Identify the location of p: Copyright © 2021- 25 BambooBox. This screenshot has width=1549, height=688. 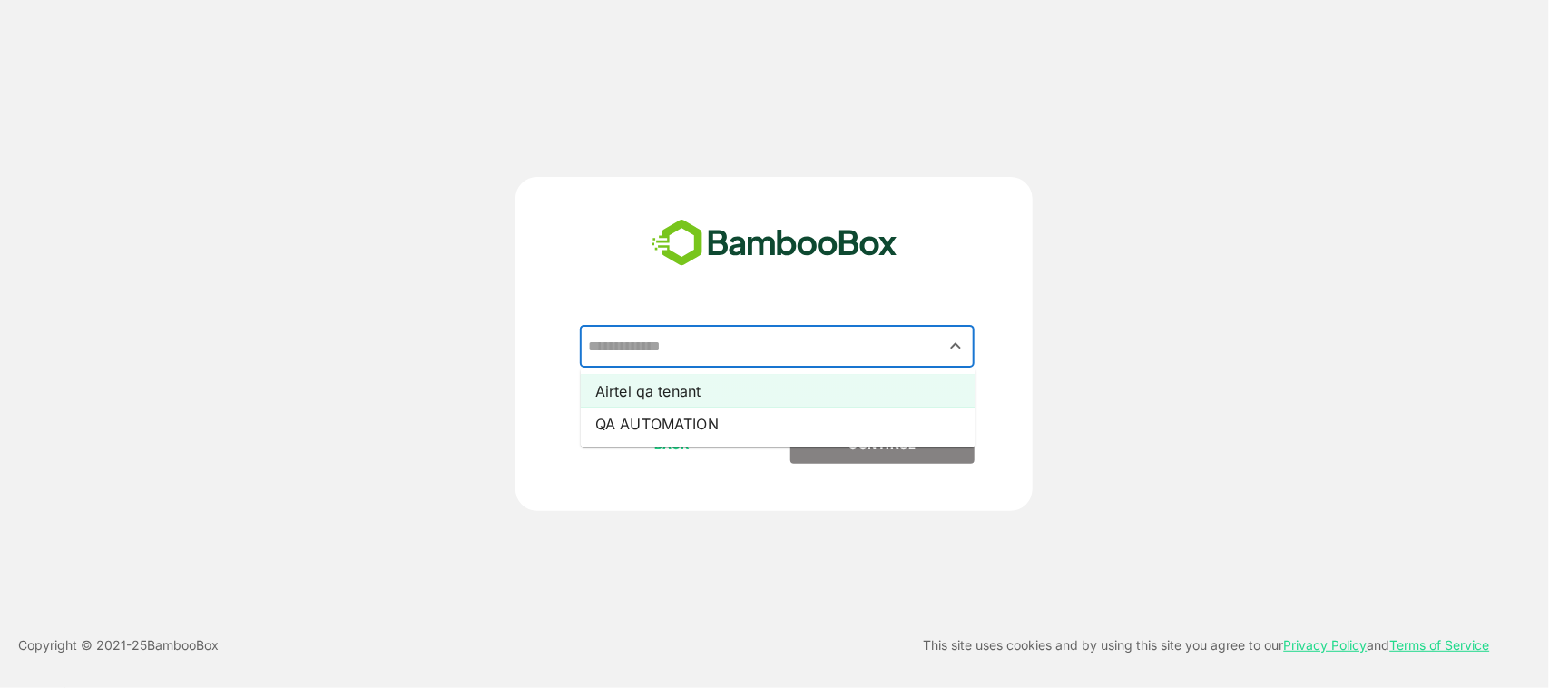
(118, 645).